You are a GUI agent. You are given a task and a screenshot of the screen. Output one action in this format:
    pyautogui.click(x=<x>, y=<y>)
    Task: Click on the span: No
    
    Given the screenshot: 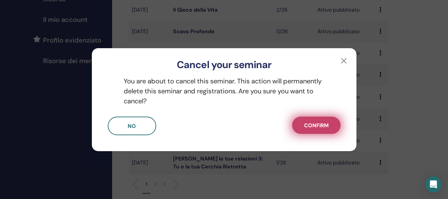 What is the action you would take?
    pyautogui.click(x=132, y=126)
    